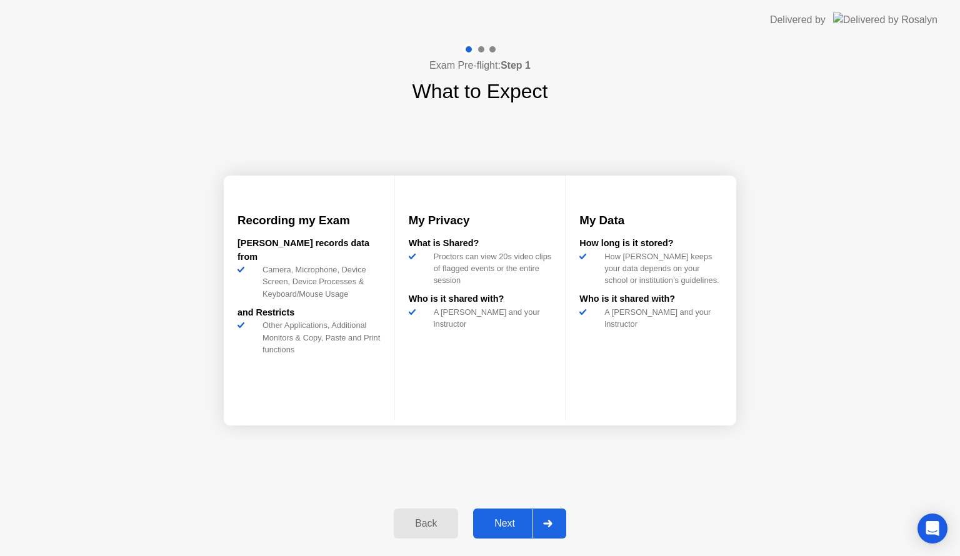  Describe the element at coordinates (426, 524) in the screenshot. I see `div: Back` at that location.